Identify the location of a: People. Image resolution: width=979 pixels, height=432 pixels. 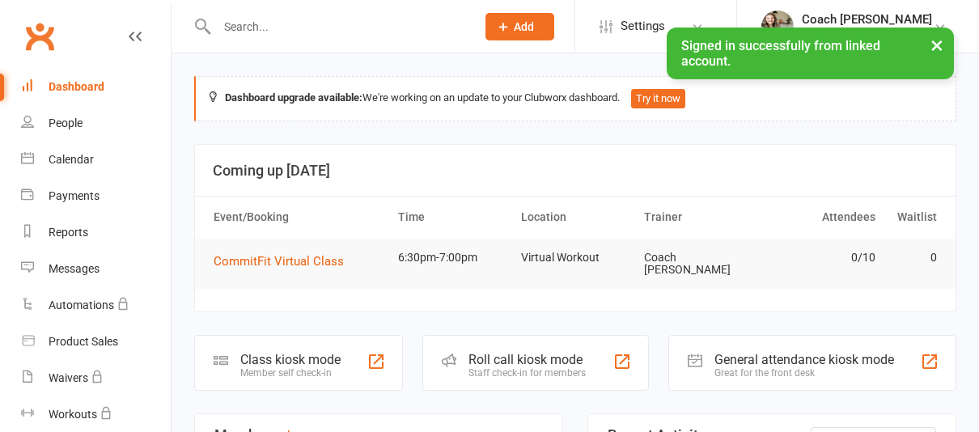
(96, 123).